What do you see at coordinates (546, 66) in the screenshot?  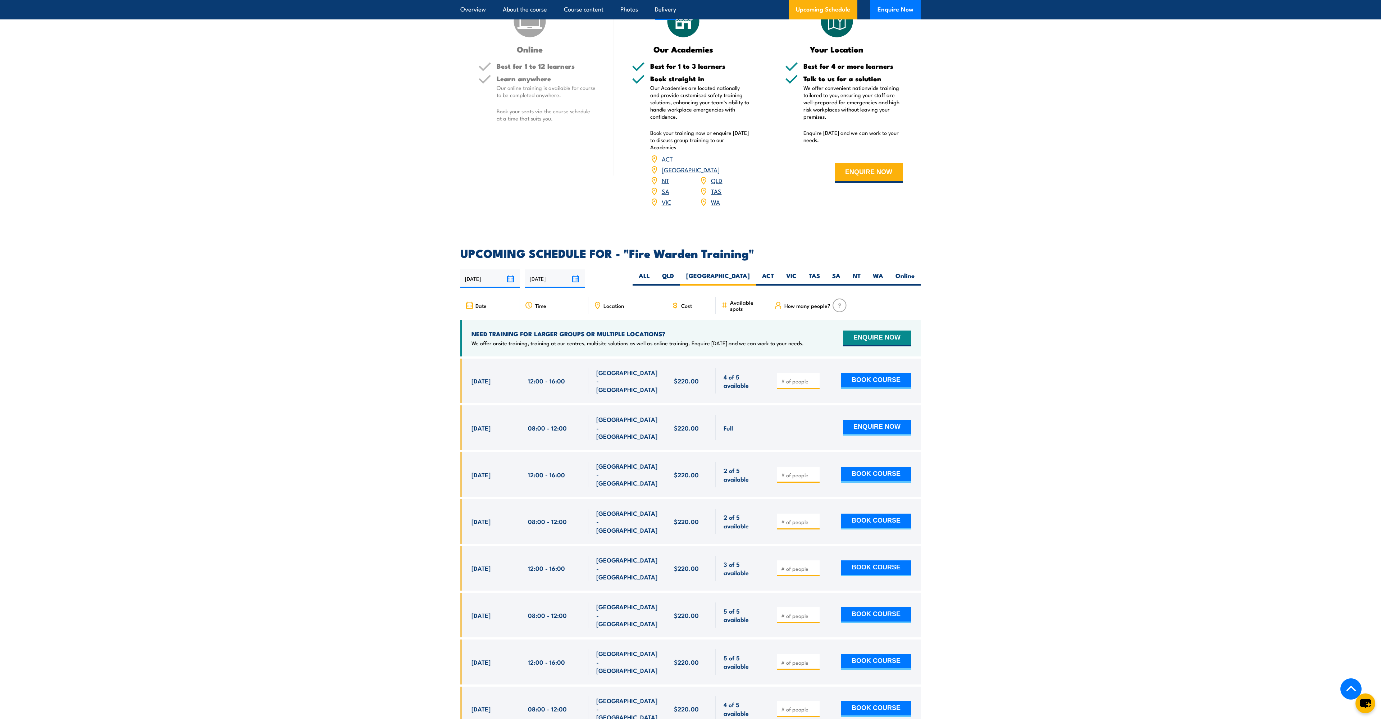 I see `h5: Best for 1 to 12 learners` at bounding box center [546, 66].